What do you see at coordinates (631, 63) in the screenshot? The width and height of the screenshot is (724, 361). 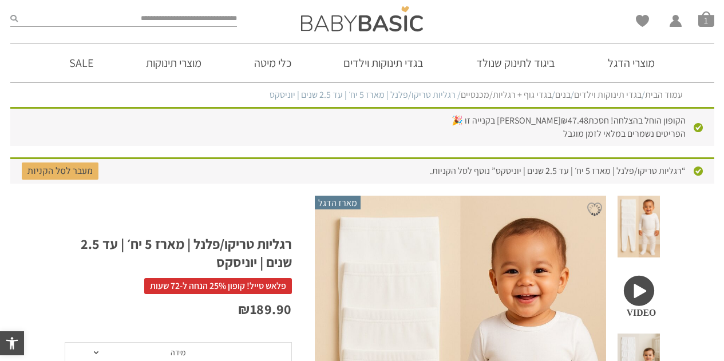 I see `a: מוצרי הדגל` at bounding box center [631, 63].